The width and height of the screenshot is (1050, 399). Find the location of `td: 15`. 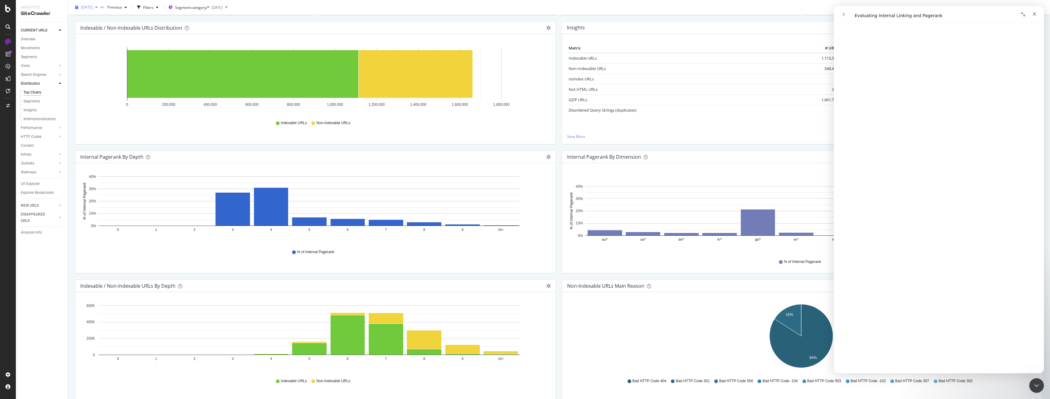

td: 15 is located at coordinates (828, 79).